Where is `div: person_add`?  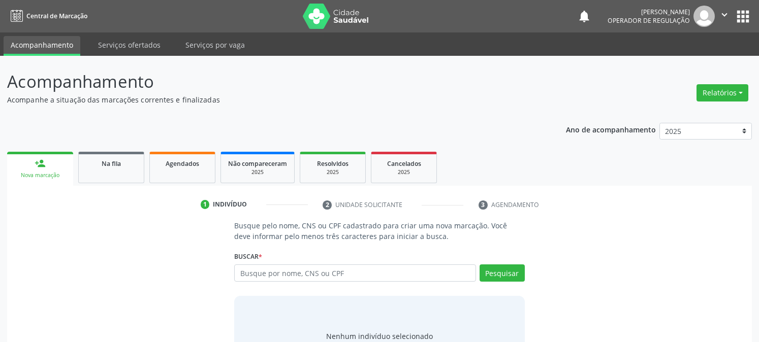
div: person_add is located at coordinates (40, 163).